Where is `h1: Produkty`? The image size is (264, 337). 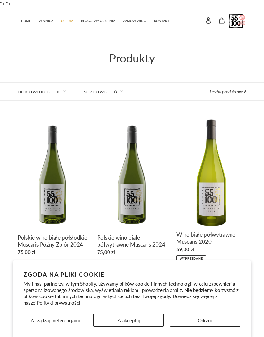
h1: Produkty is located at coordinates (132, 58).